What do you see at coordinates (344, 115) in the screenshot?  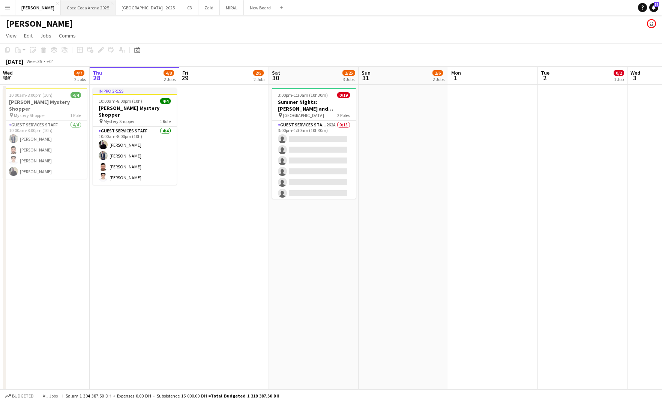 I see `span: 2 Roles` at bounding box center [344, 115].